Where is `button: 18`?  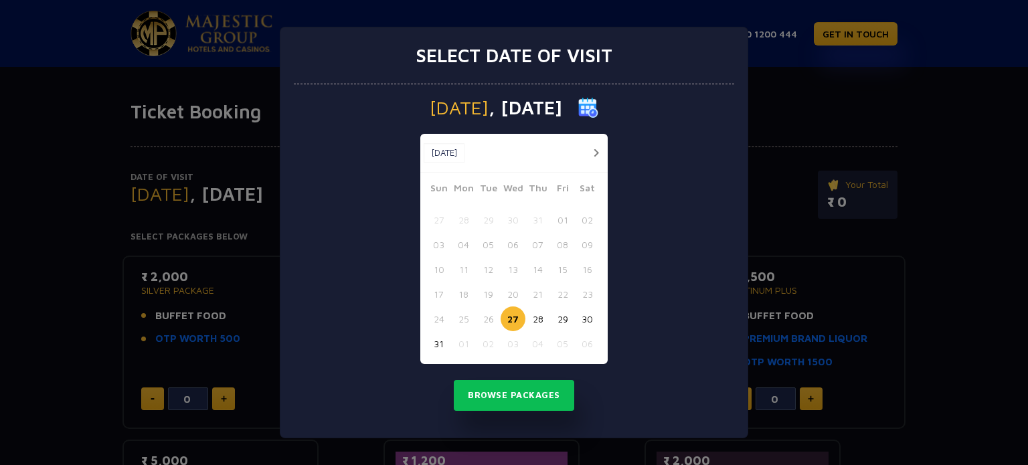 button: 18 is located at coordinates (463, 294).